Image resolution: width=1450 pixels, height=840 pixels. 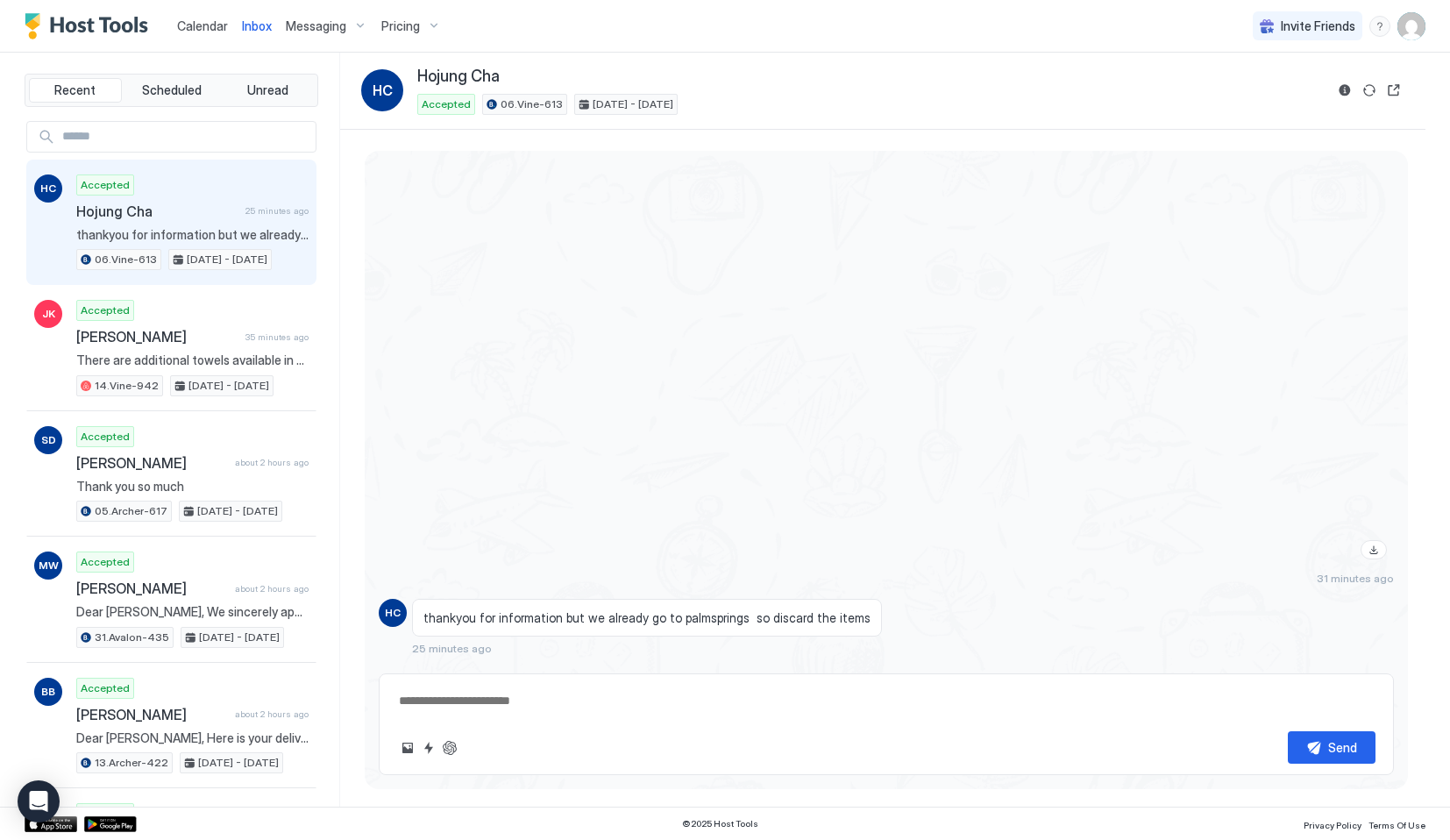 I want to click on span: Calendar, so click(x=202, y=25).